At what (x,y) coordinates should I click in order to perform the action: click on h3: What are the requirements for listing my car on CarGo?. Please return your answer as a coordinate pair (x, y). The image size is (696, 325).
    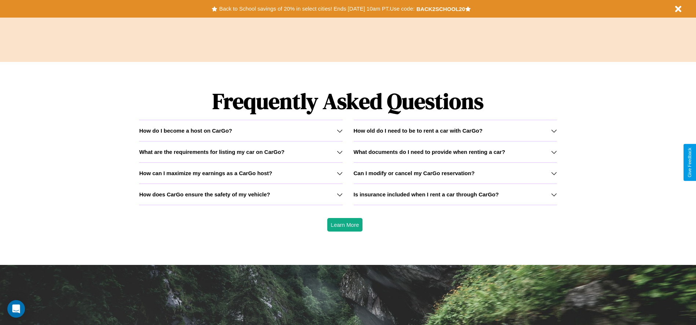
    Looking at the image, I should click on (212, 152).